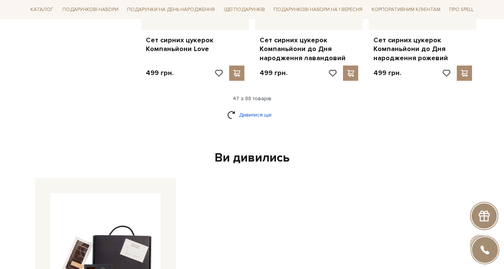 This screenshot has height=269, width=504. What do you see at coordinates (252, 158) in the screenshot?
I see `div: Ви дивились` at bounding box center [252, 158].